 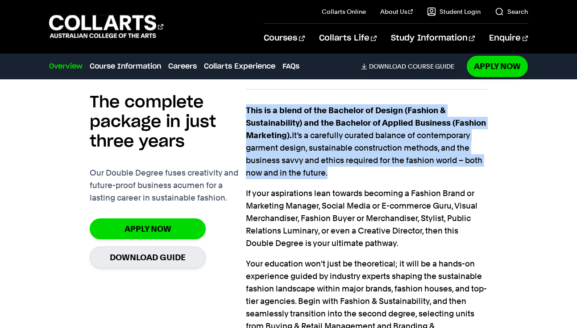 What do you see at coordinates (366, 123) in the screenshot?
I see `strong: This is a blend of the Bachelor of Design (Fashion & Sustainability) and the Bachelor of Applied ...` at bounding box center [366, 123].